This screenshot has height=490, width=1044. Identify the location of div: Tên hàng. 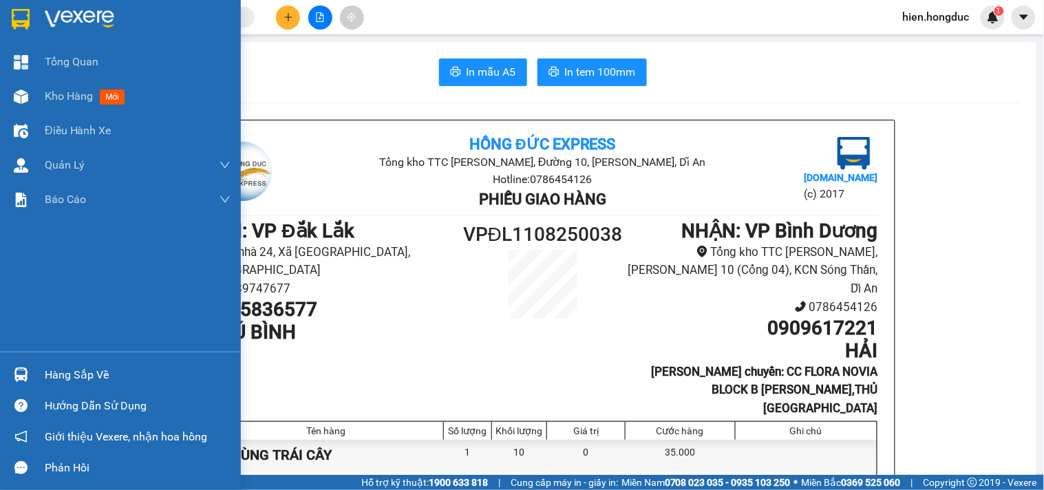
(326, 431).